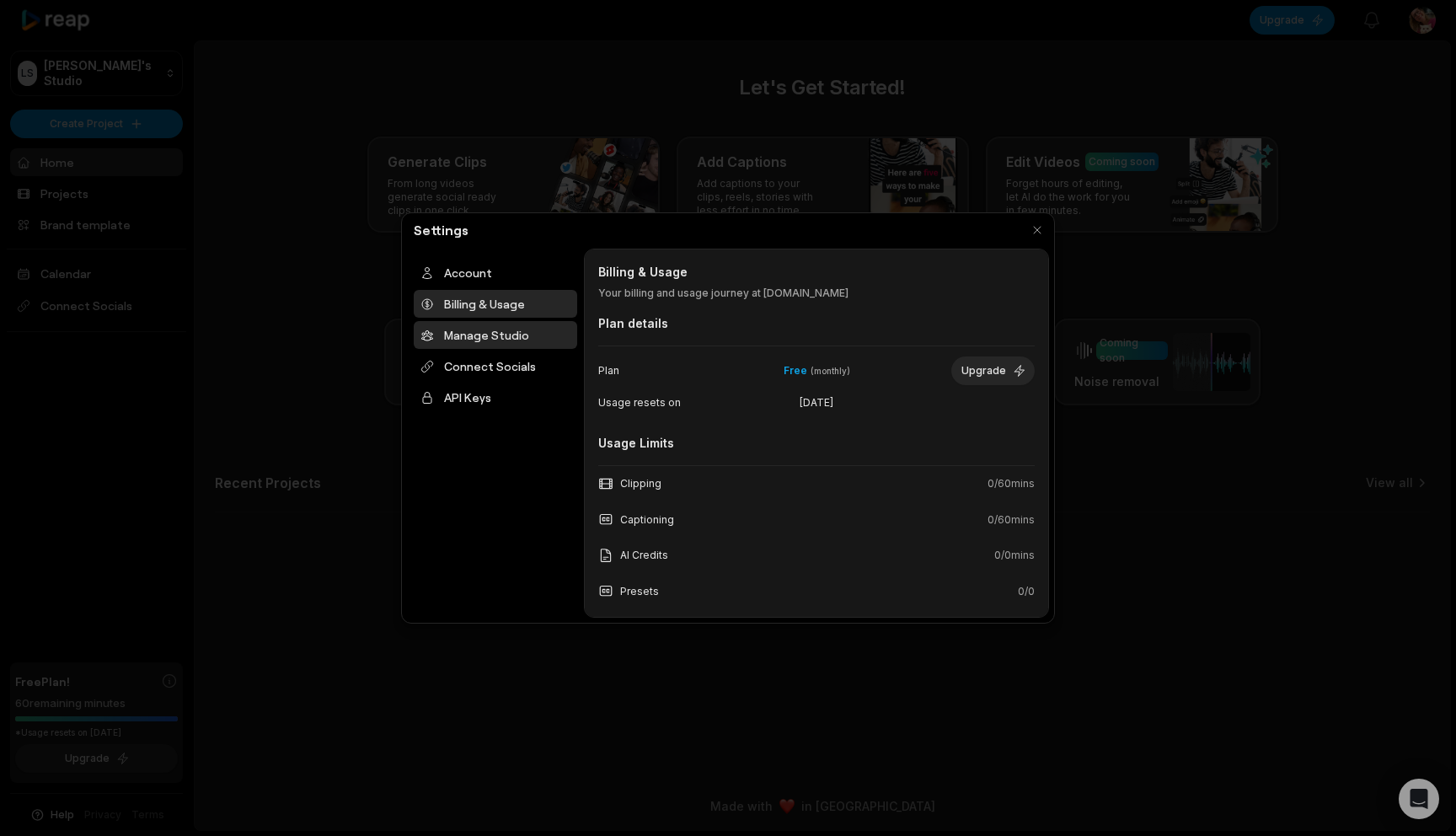 The height and width of the screenshot is (836, 1456). I want to click on span: 0 / 0, so click(1026, 592).